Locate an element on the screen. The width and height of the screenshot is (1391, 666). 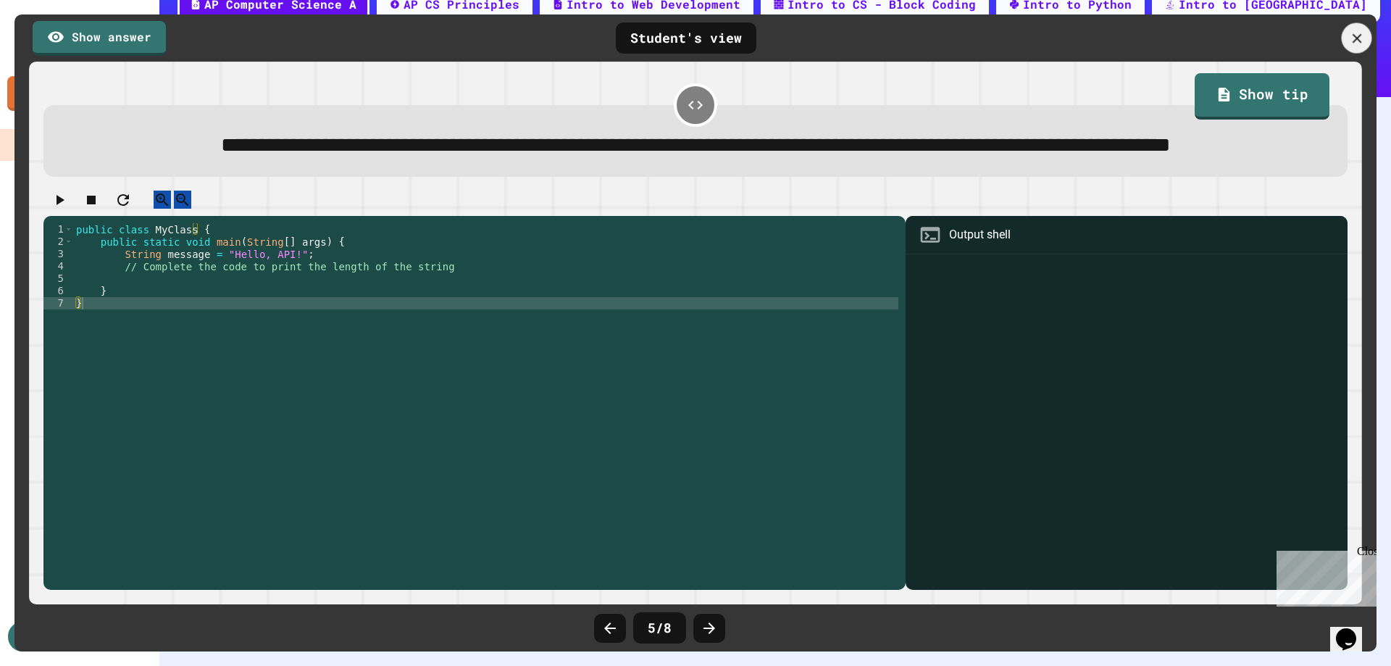
span: Toggle code folding, rows 2 through 6 is located at coordinates (68, 241).